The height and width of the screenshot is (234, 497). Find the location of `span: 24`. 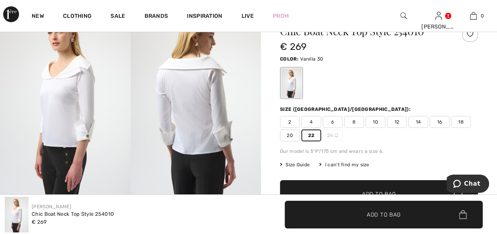

span: 24 is located at coordinates (333, 136).